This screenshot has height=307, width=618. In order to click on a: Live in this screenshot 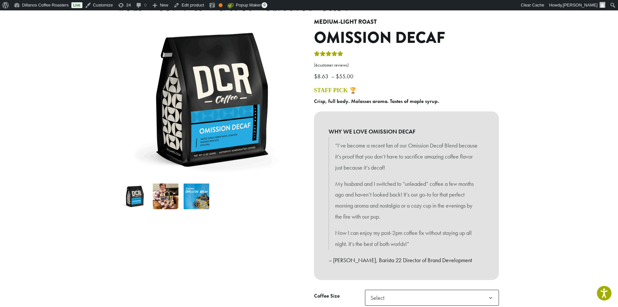, I will do `click(77, 5)`.